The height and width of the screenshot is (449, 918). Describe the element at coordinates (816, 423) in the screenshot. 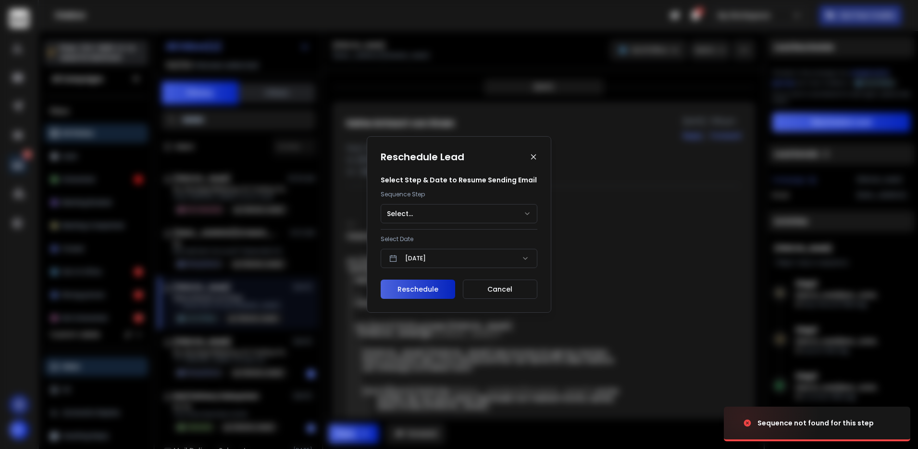

I see `div: Sequence not found for this step` at that location.